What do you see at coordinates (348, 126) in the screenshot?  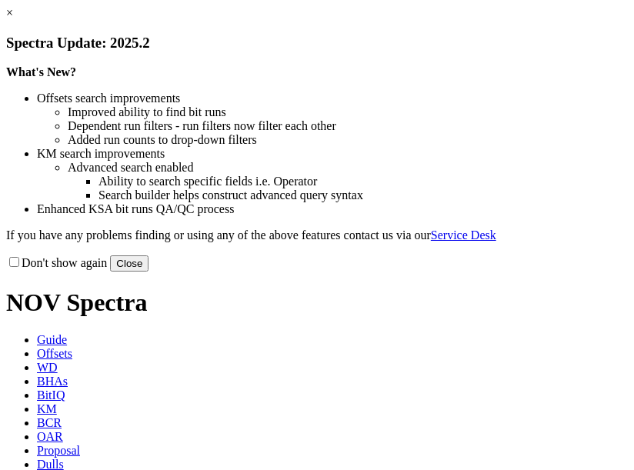 I see `li: Dependent run filters - run filters now filter each other` at bounding box center [348, 126].